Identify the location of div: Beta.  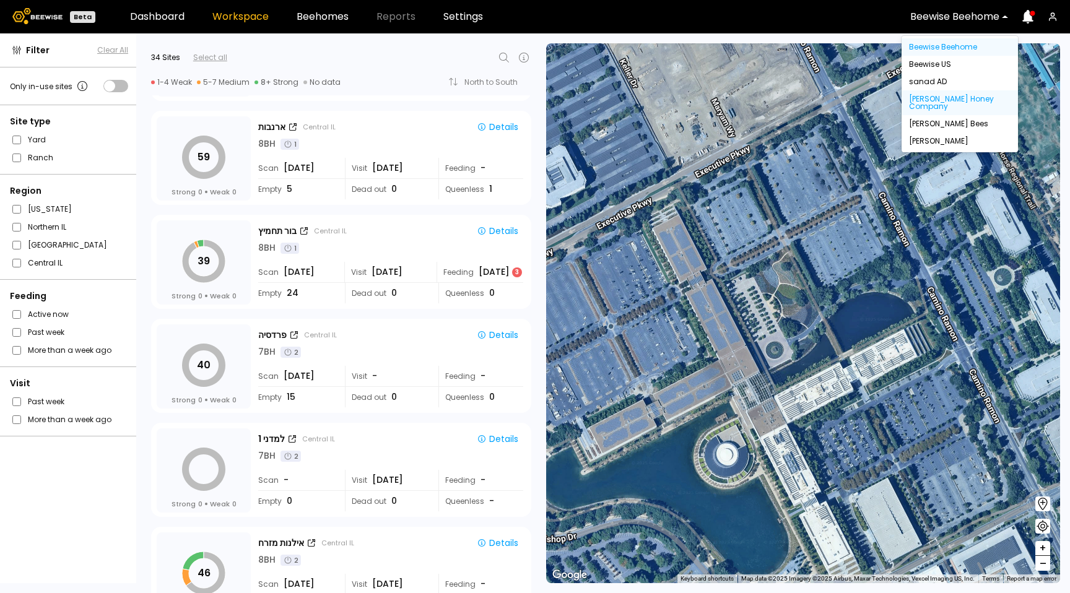
(82, 17).